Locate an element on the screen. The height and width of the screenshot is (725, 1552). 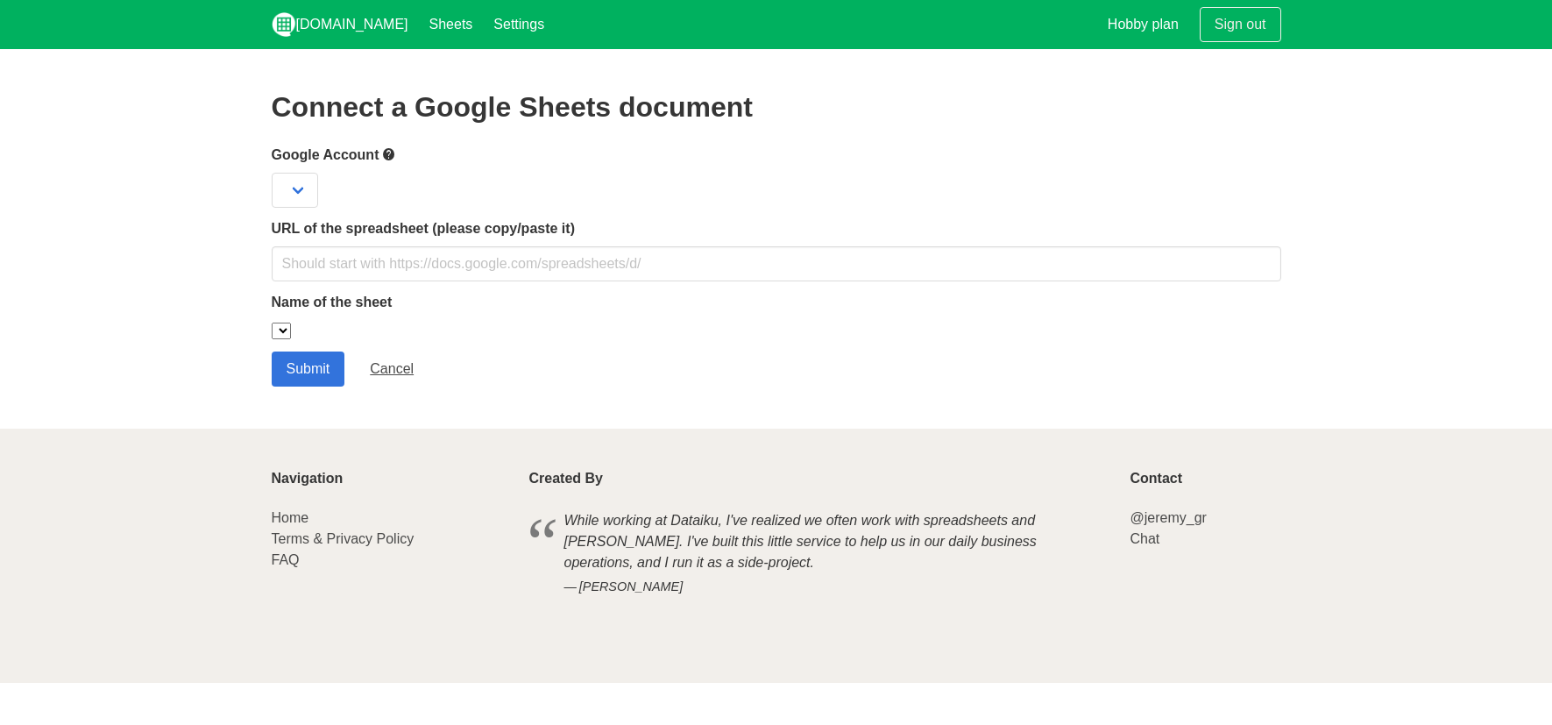
img: logo_v2_white.png is located at coordinates (284, 25).